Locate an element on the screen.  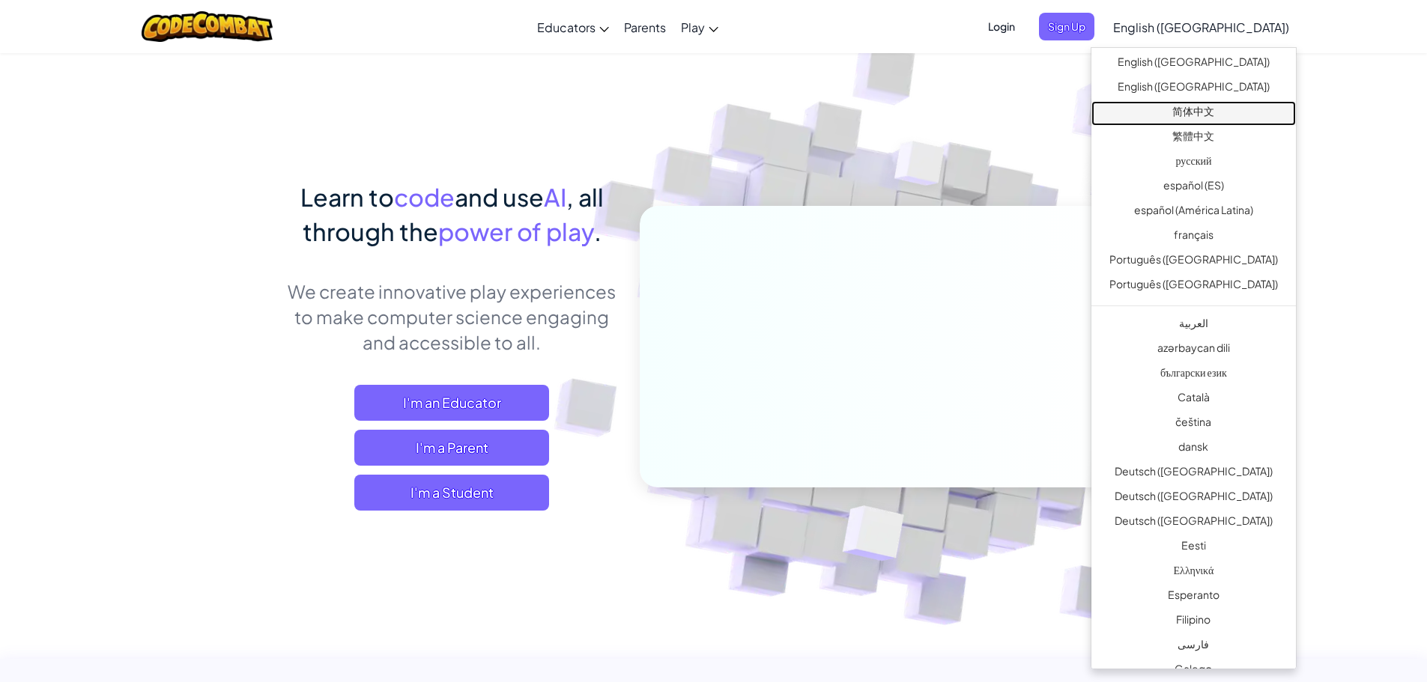
span: I'm a Parent is located at coordinates (452, 448).